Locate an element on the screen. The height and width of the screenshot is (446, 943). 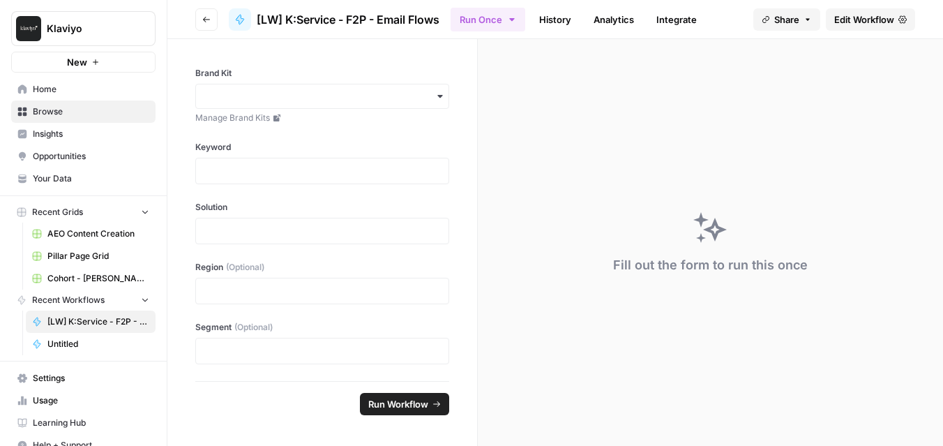
span: Untitled is located at coordinates (98, 344).